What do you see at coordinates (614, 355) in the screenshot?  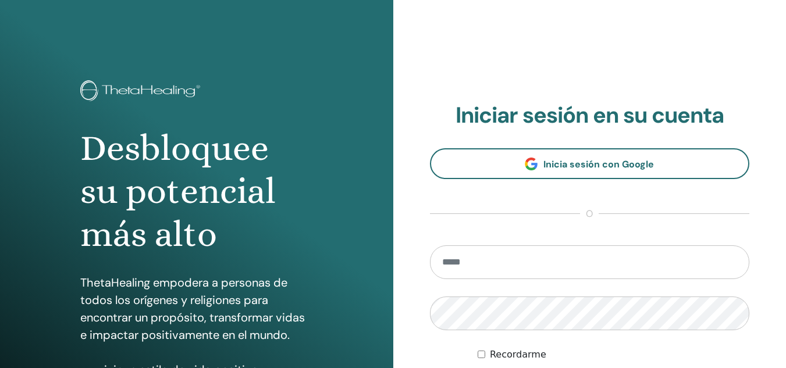 I see `div: Mantenerme autenticado indefinidamente o hasta cerrar la sesión manualmente` at bounding box center [614, 355].